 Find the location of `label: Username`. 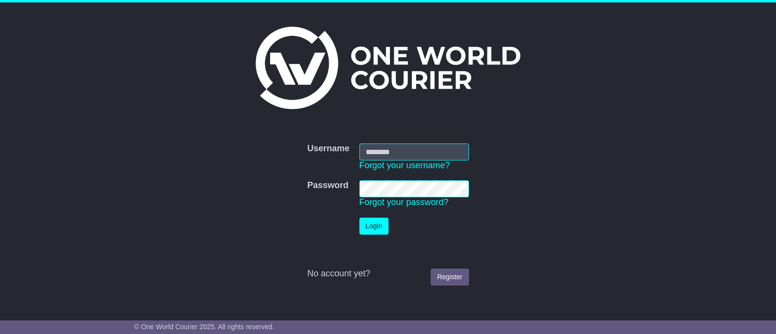

label: Username is located at coordinates (328, 149).